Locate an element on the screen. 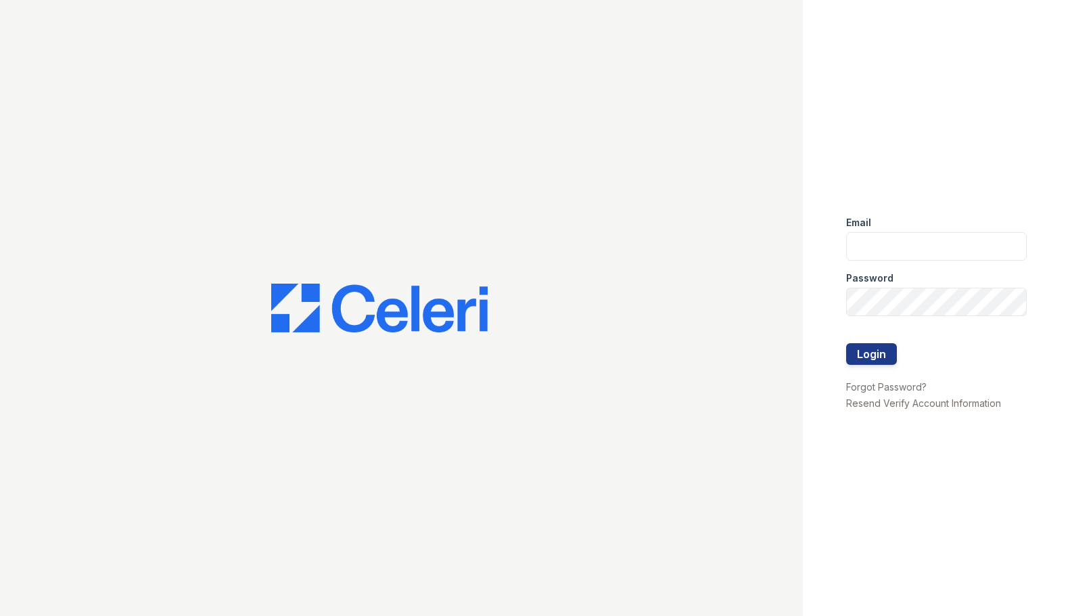 The height and width of the screenshot is (616, 1070). img: CE_Logo_Blue-a8612792a0a2168367f1c8372b55b34899dd931a85d93a1a3d3e32e68fde9ad4.png is located at coordinates (380, 308).